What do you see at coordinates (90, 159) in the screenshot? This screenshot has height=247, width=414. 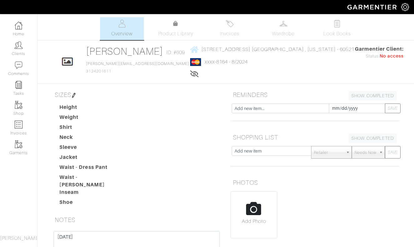 I see `dt: Jacket` at bounding box center [90, 159].